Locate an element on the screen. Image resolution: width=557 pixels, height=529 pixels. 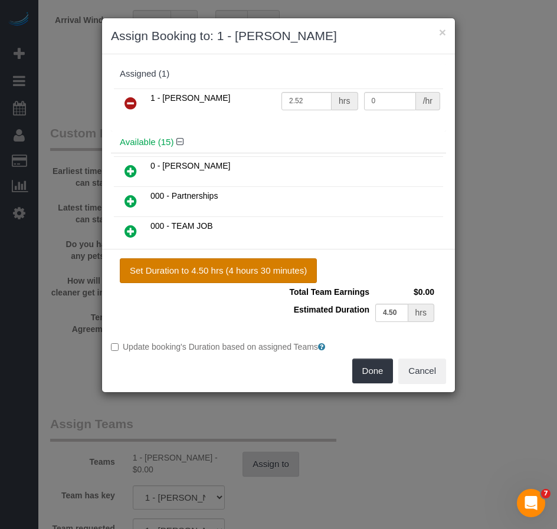
td: Total Team Earnings is located at coordinates (329, 292).